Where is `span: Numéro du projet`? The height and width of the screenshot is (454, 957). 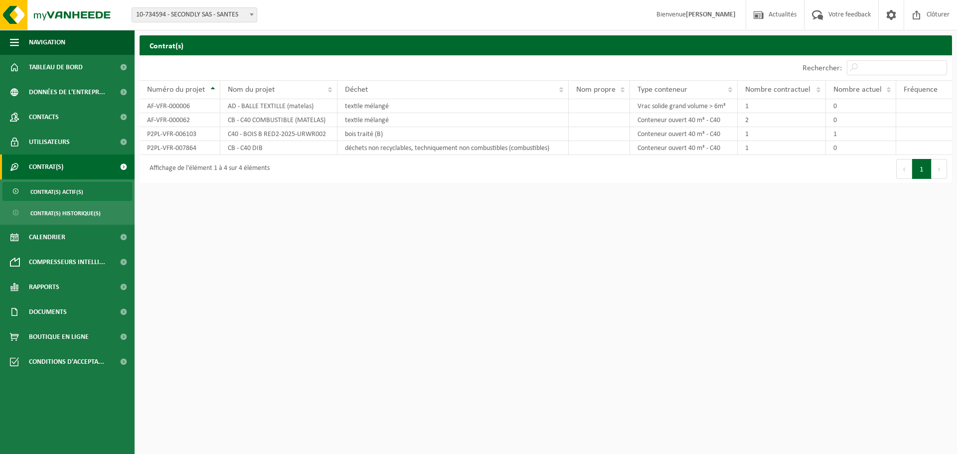
span: Numéro du projet is located at coordinates (176, 90).